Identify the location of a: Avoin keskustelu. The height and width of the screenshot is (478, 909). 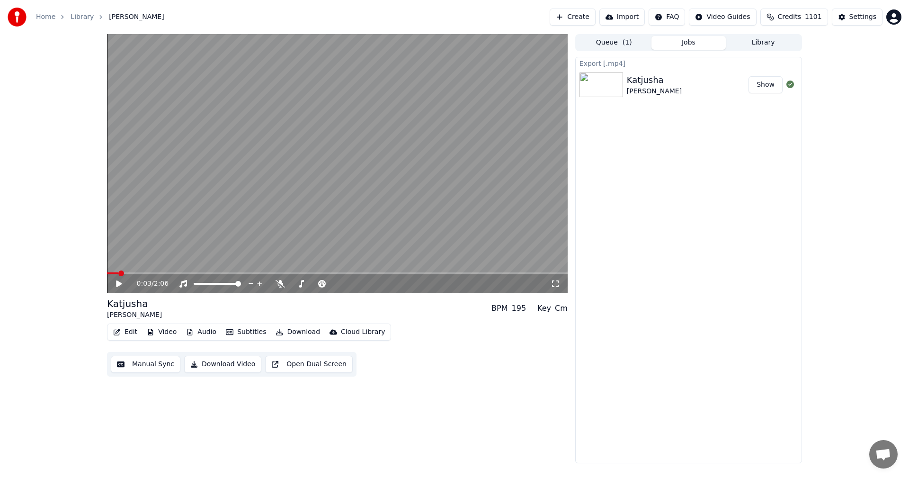
(884, 454).